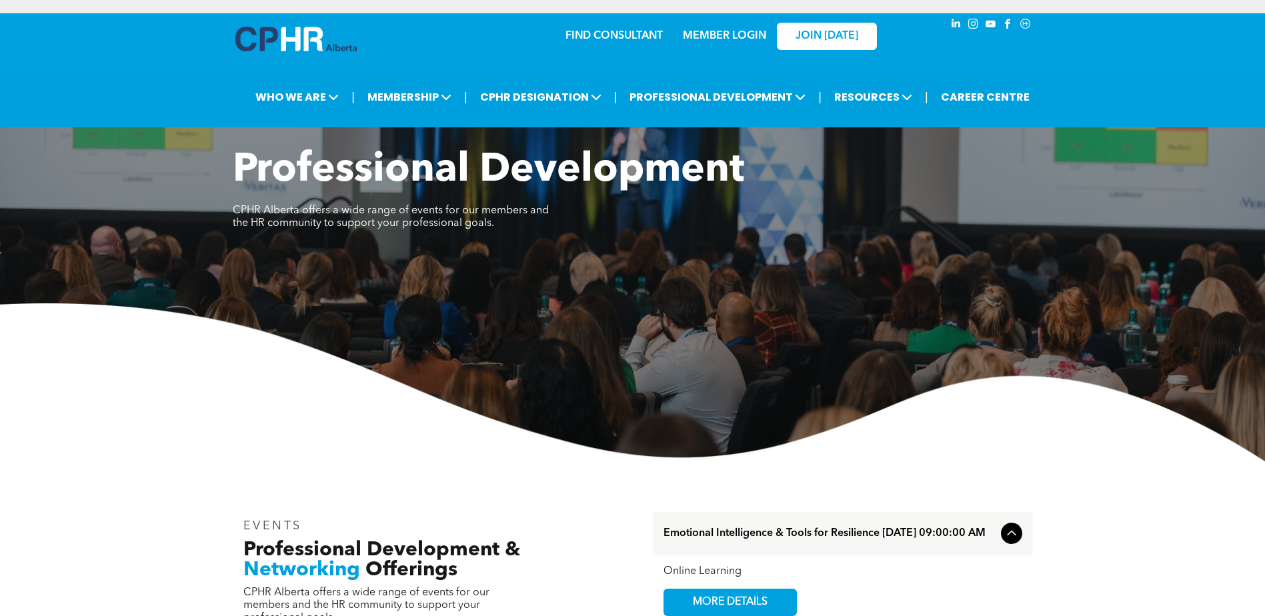 Image resolution: width=1265 pixels, height=616 pixels. I want to click on img: A blue and white logo for cp alberta, so click(296, 39).